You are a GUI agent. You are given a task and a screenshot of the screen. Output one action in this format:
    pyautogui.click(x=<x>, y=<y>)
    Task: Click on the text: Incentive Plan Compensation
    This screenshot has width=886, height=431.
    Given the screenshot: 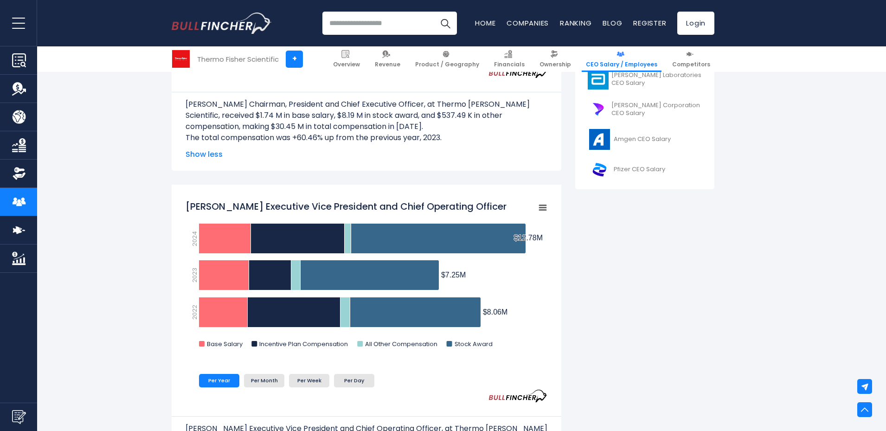 What is the action you would take?
    pyautogui.click(x=303, y=344)
    